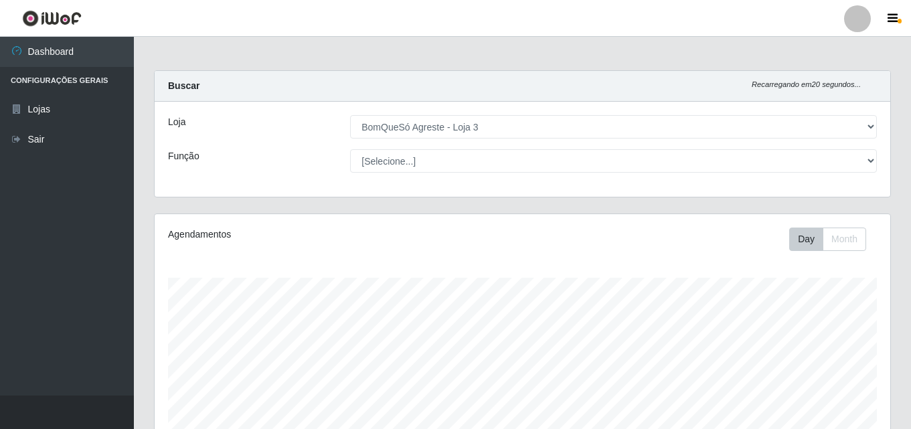 The width and height of the screenshot is (911, 429). I want to click on i: Recarregando em 20 segundos..., so click(806, 84).